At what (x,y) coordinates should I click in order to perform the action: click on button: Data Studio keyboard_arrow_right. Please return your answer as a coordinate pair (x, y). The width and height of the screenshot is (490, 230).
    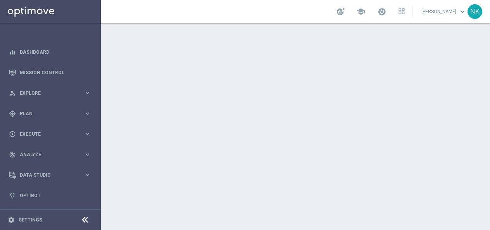
    Looking at the image, I should click on (50, 175).